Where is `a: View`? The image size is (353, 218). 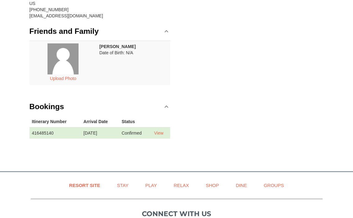 a: View is located at coordinates (159, 133).